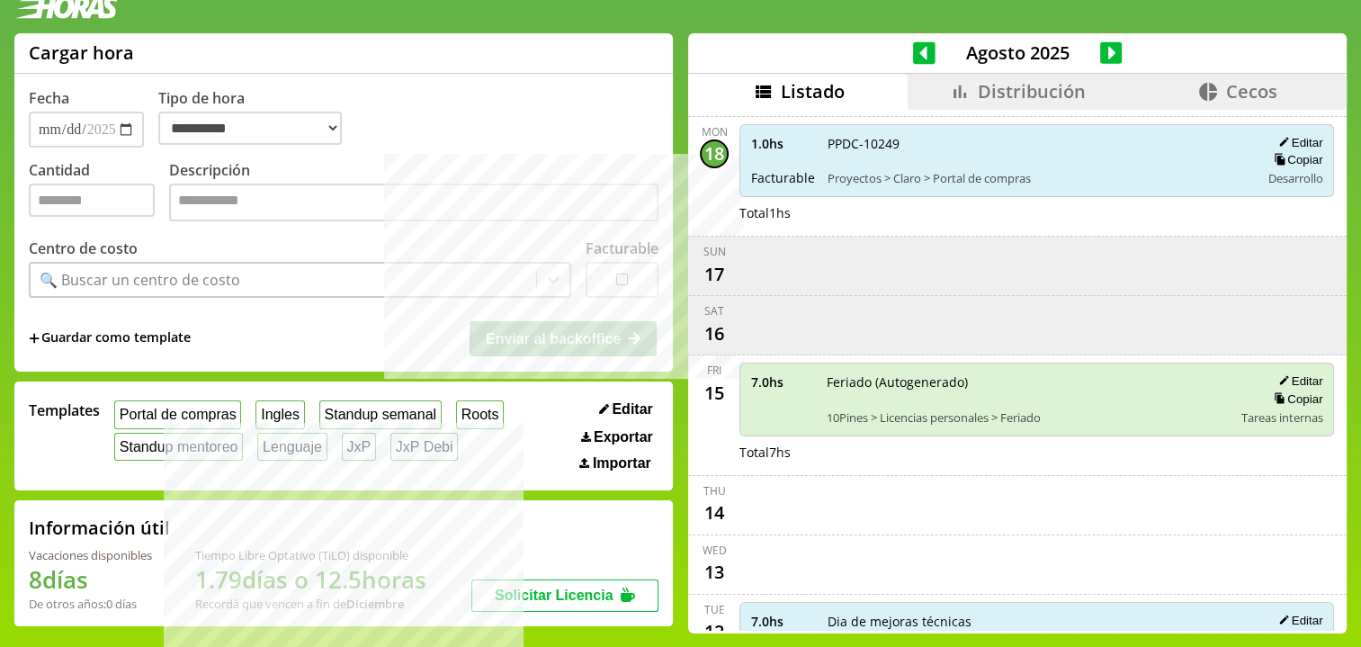  What do you see at coordinates (714, 154) in the screenshot?
I see `div: 18` at bounding box center [714, 154].